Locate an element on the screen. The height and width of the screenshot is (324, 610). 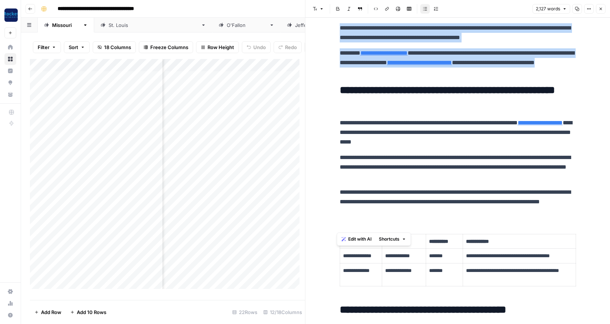
button: Row Height is located at coordinates (217, 47).